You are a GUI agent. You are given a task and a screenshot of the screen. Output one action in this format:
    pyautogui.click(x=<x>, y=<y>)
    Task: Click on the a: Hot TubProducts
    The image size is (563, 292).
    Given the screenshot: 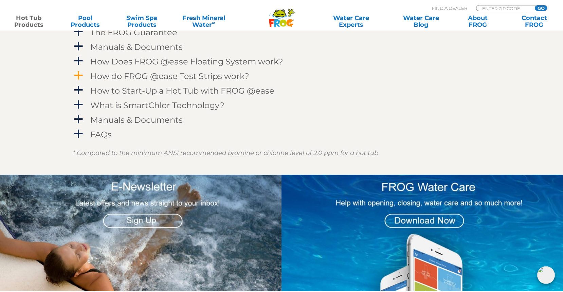 What is the action you would take?
    pyautogui.click(x=29, y=21)
    